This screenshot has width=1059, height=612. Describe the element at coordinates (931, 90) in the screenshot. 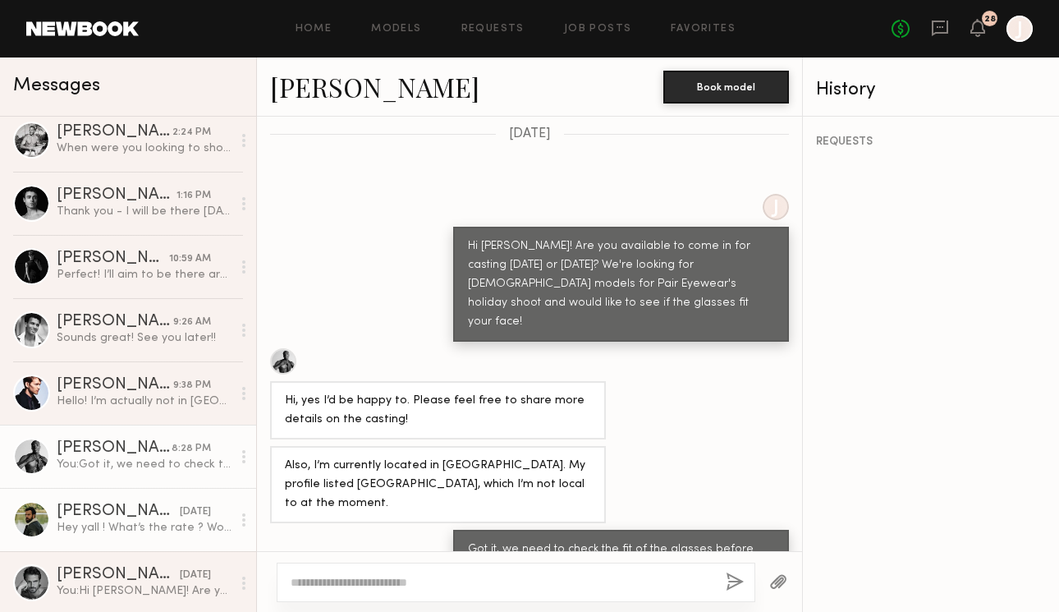

I see `div: History` at that location.